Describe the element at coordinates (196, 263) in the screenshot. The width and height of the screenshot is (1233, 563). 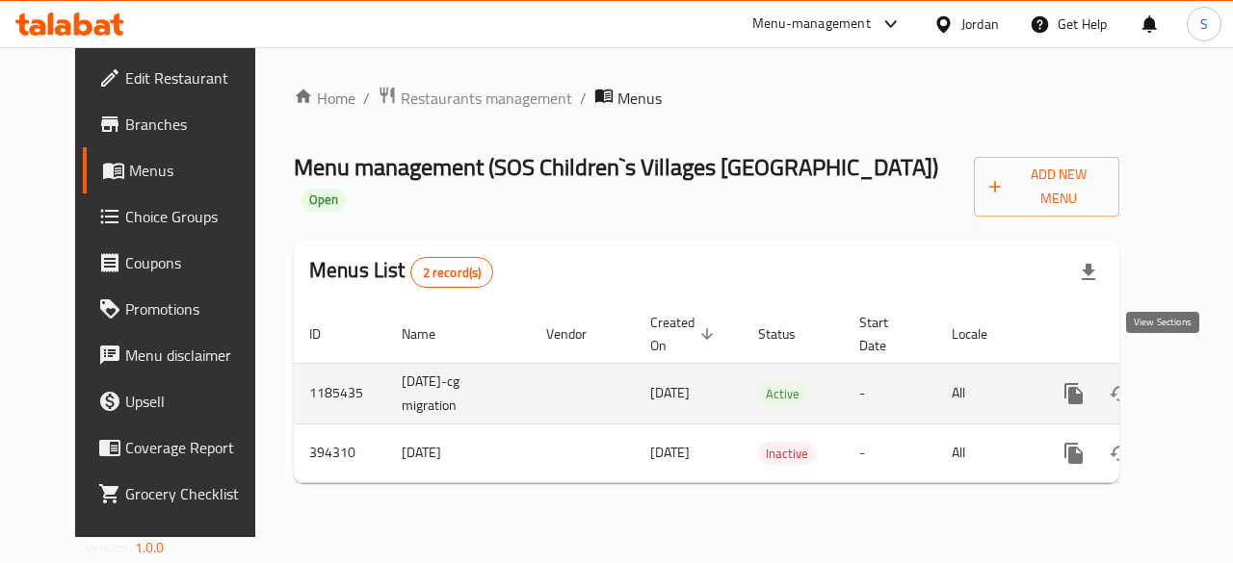
I see `span: Coupons` at that location.